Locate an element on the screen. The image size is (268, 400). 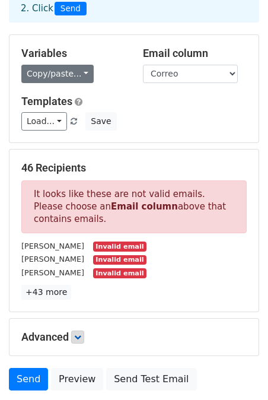
h5: Advanced is located at coordinates (134, 337).